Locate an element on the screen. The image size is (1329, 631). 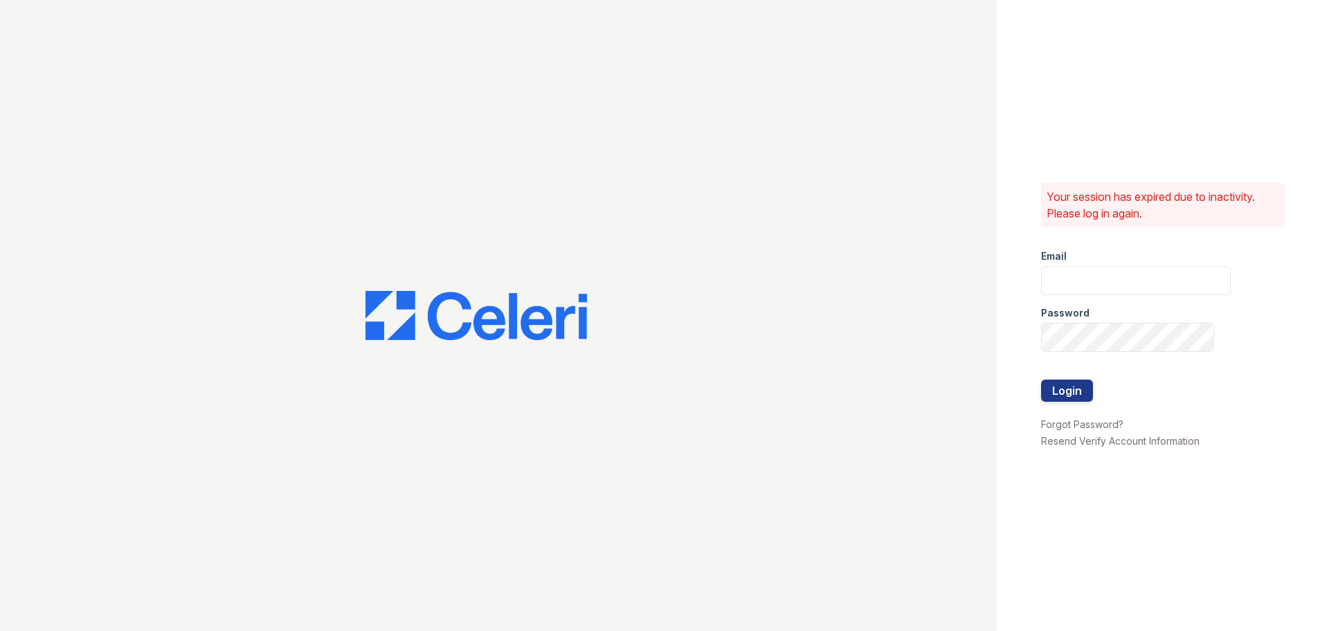
p: Your session has expired due to inactivity. Please log in again. is located at coordinates (1163, 205).